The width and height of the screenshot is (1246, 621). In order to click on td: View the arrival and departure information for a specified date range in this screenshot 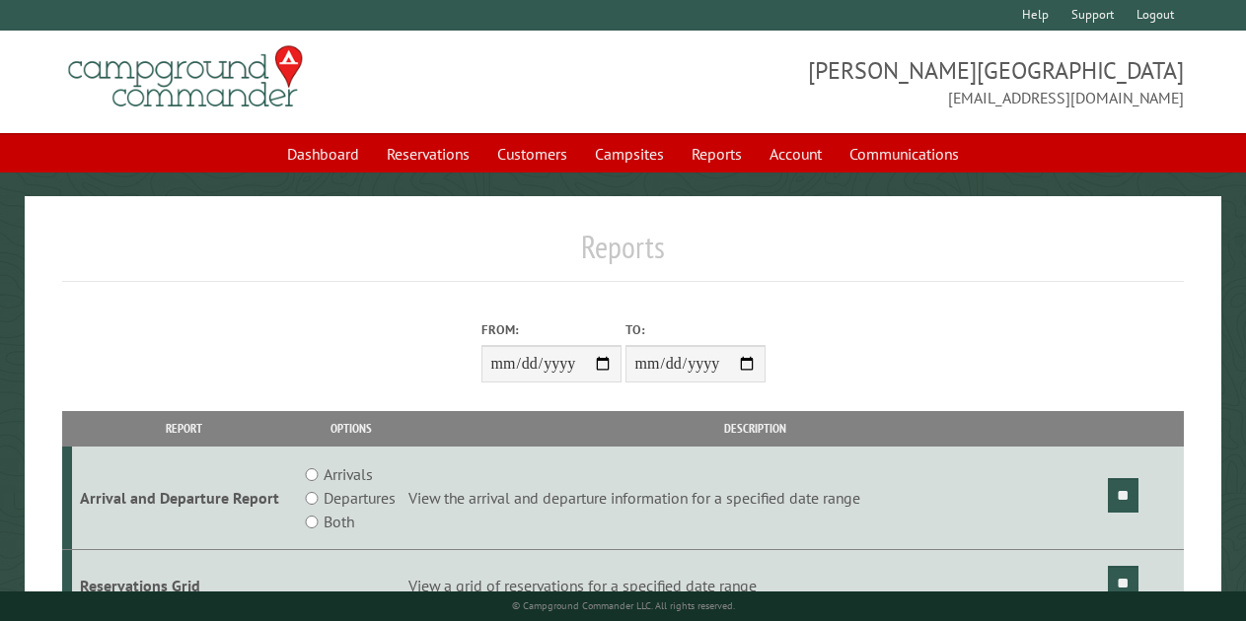, I will do `click(755, 498)`.